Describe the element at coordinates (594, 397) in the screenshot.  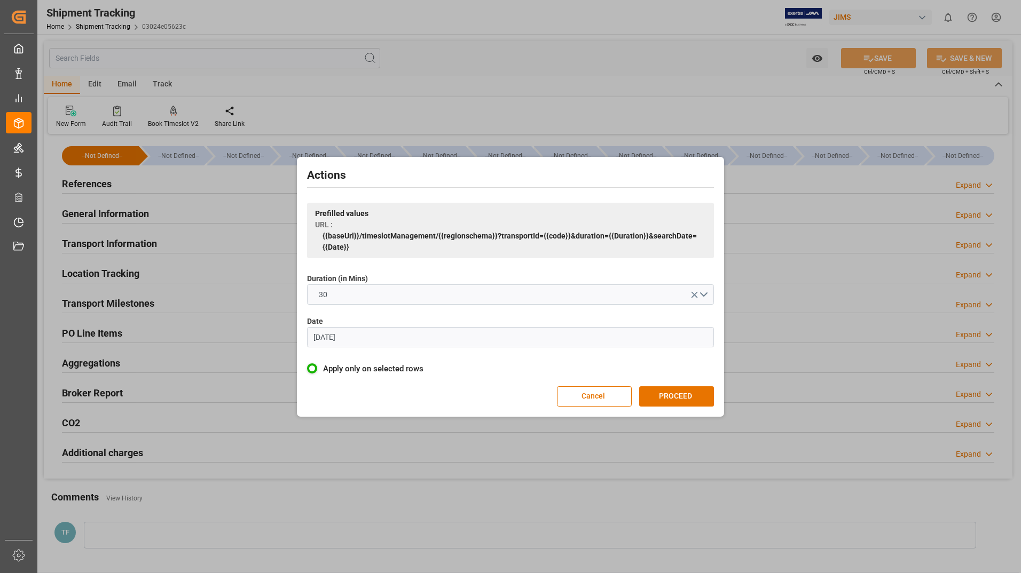
I see `button: Cancel` at that location.